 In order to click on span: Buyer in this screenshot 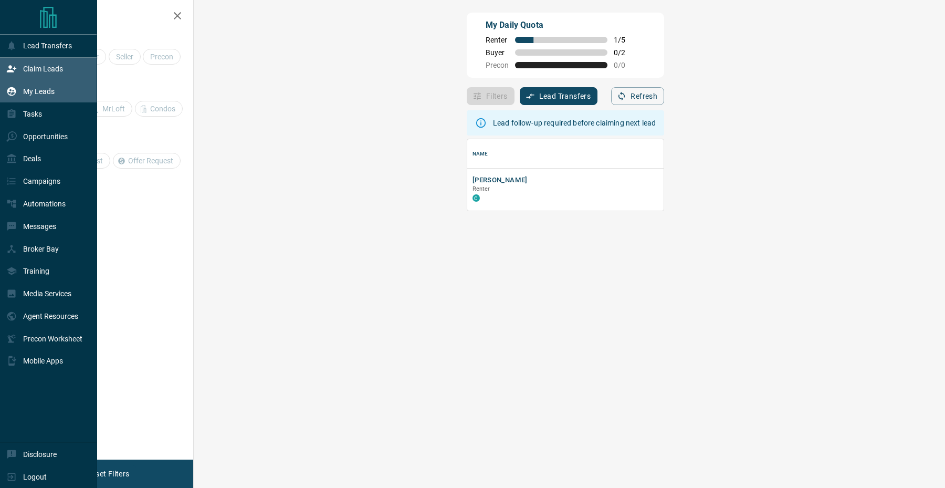, I will do `click(497, 52)`.